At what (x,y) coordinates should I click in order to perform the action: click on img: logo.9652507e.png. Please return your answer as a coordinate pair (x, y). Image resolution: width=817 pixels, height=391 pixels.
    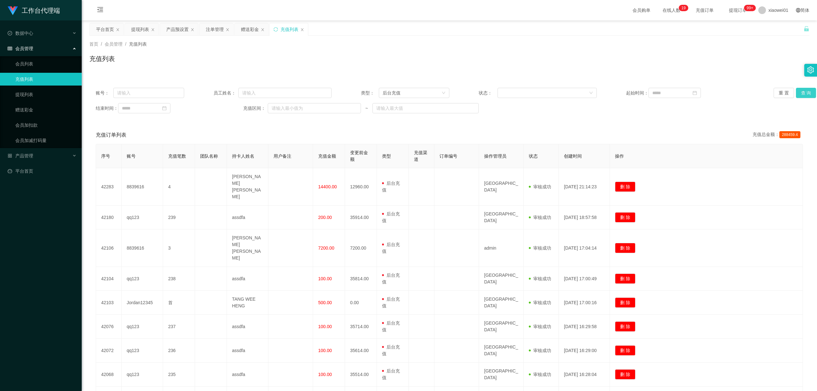
    Looking at the image, I should click on (13, 11).